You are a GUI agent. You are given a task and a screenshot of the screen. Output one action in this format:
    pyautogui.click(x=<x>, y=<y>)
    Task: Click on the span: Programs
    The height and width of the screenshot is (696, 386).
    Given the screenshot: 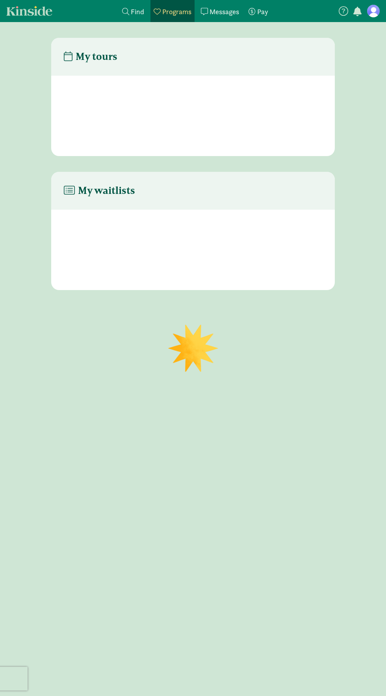 What is the action you would take?
    pyautogui.click(x=177, y=11)
    